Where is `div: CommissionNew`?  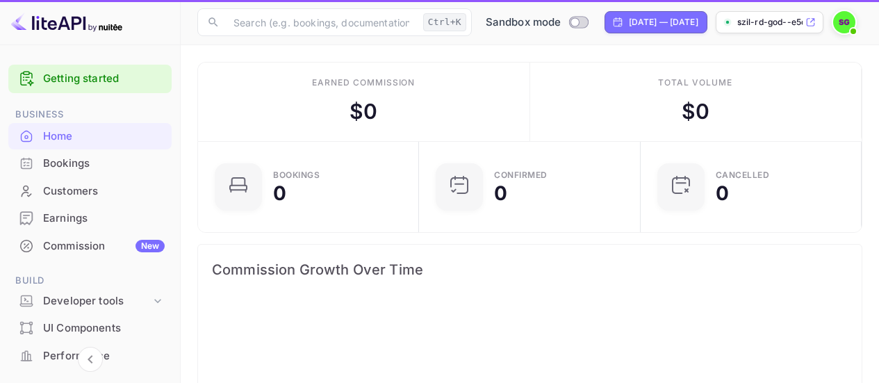
div: CommissionNew is located at coordinates (90, 246).